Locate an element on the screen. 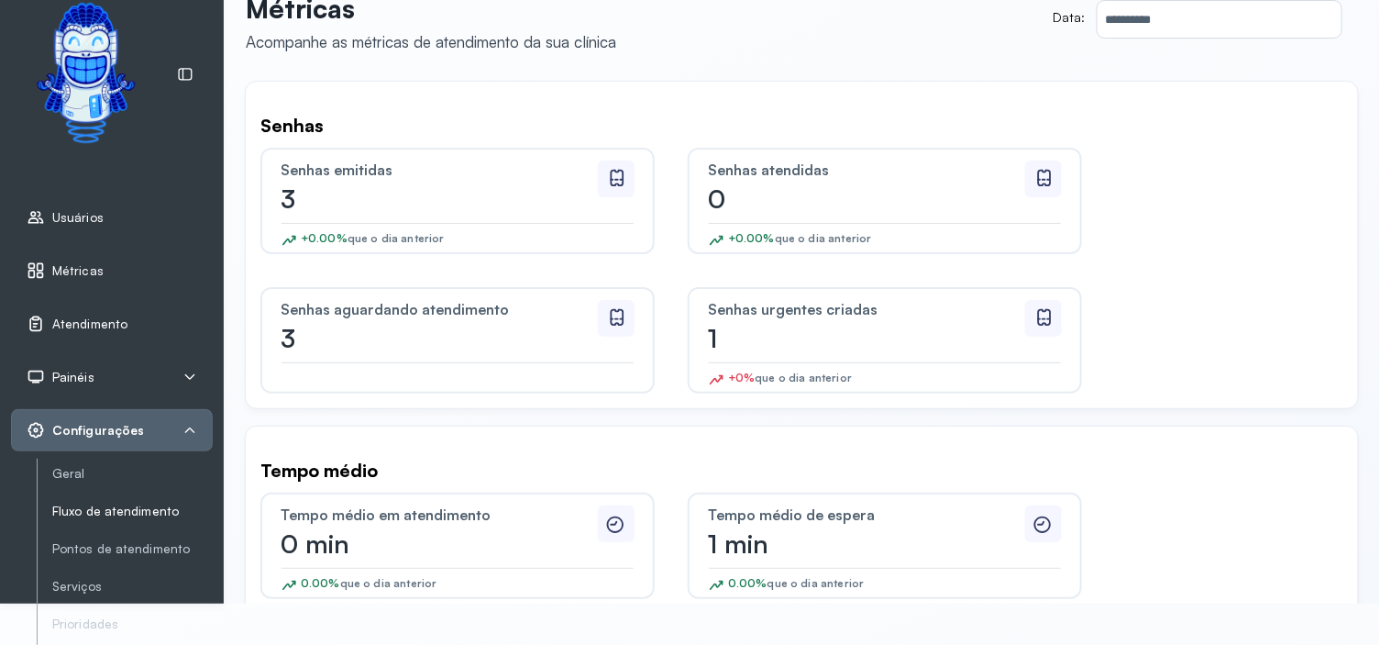 Image resolution: width=1380 pixels, height=645 pixels. div: Tempo médio is located at coordinates (801, 470).